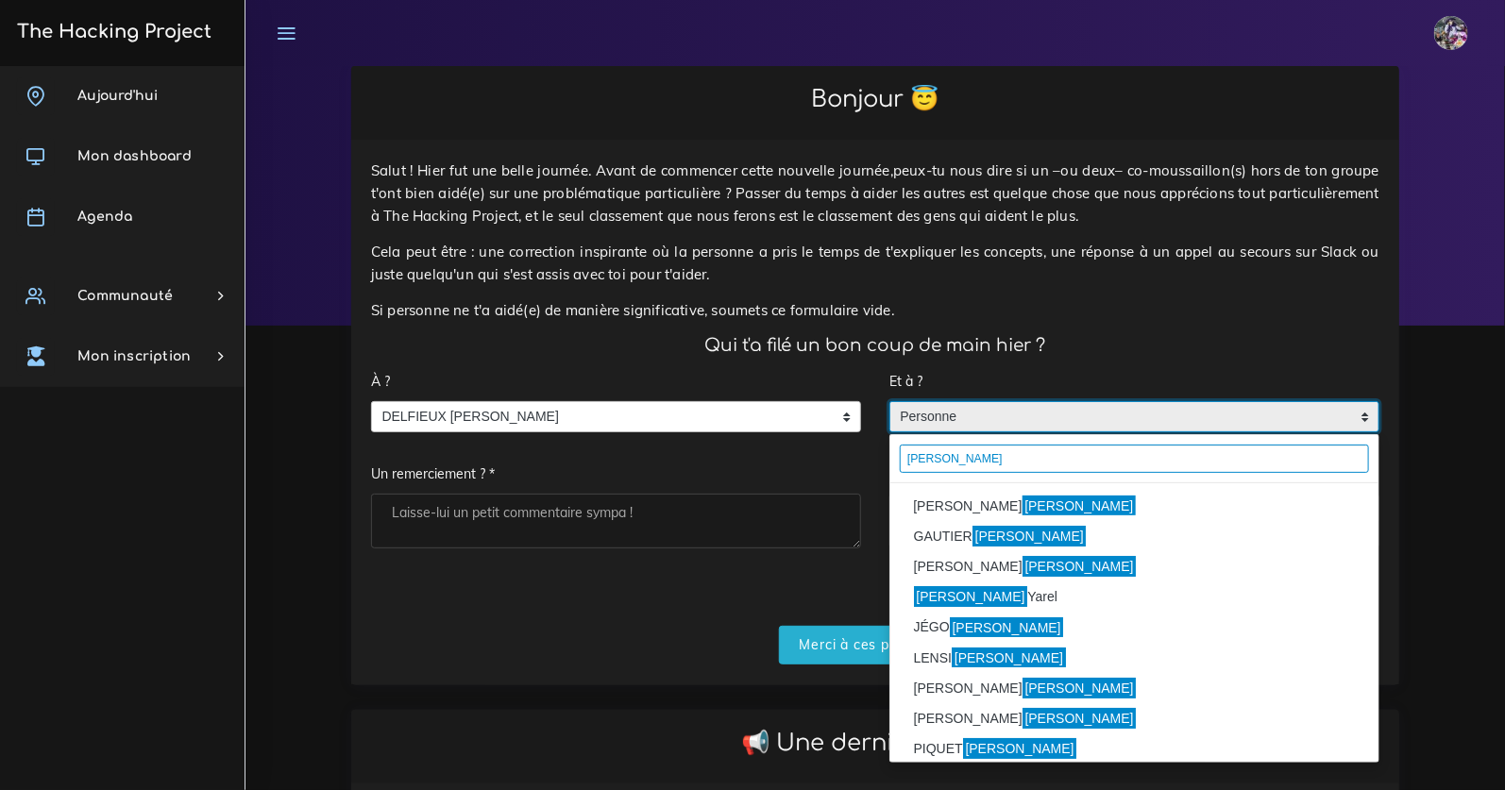 The width and height of the screenshot is (1505, 790). Describe the element at coordinates (1134, 459) in the screenshot. I see `input: écrivez 3 charactères minimum pour afficher les résultats` at that location.